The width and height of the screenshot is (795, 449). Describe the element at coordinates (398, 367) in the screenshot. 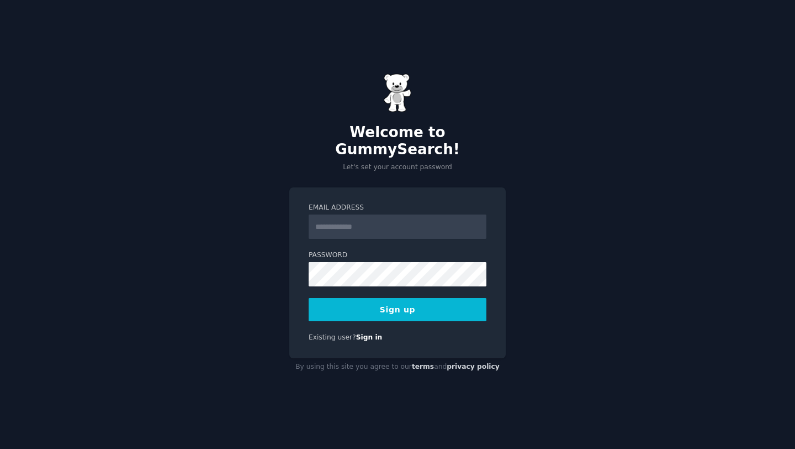

I see `div: By using this site you agree to our and` at that location.